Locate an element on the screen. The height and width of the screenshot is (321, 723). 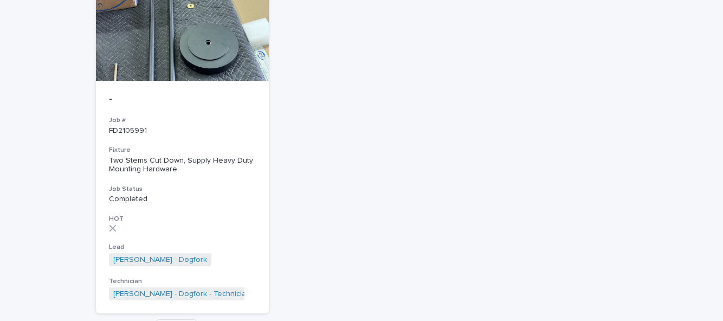
h3: Technician is located at coordinates (182, 281).